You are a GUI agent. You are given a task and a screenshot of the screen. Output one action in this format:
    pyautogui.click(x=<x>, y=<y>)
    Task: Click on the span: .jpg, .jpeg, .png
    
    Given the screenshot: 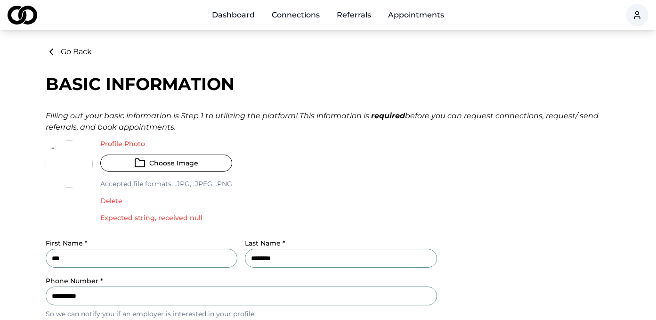 What is the action you would take?
    pyautogui.click(x=203, y=184)
    